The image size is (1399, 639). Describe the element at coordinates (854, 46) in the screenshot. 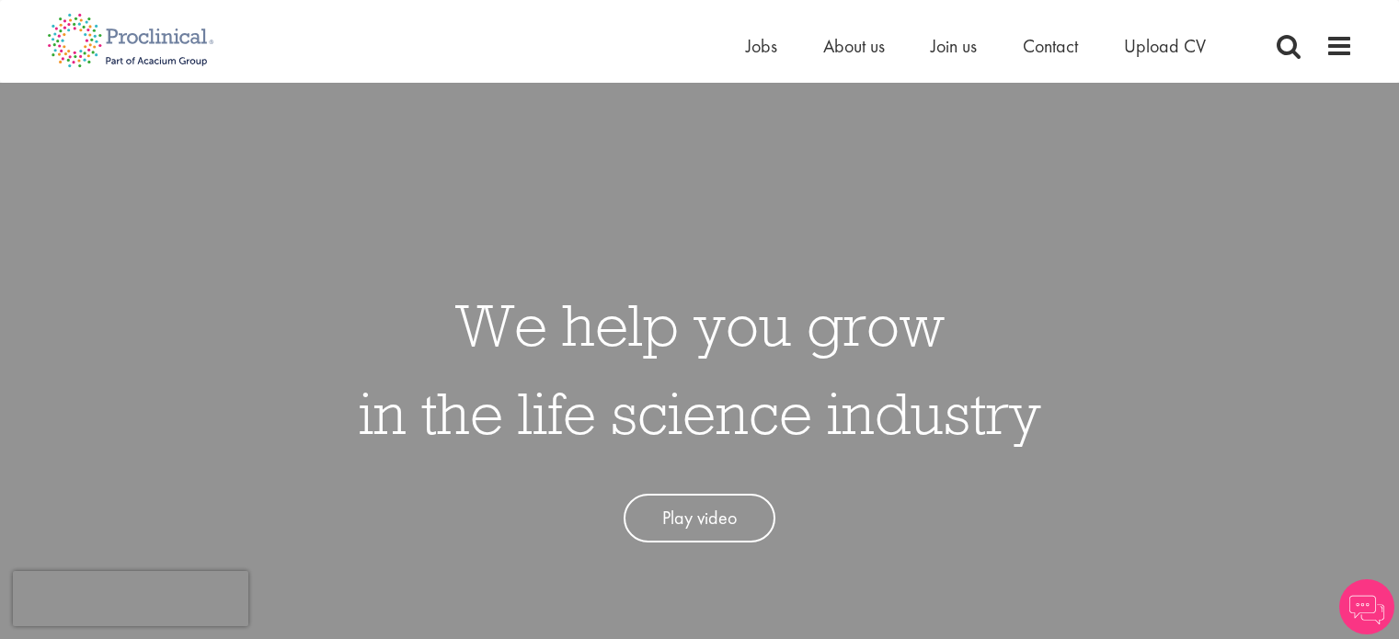

I see `a: About us` at that location.